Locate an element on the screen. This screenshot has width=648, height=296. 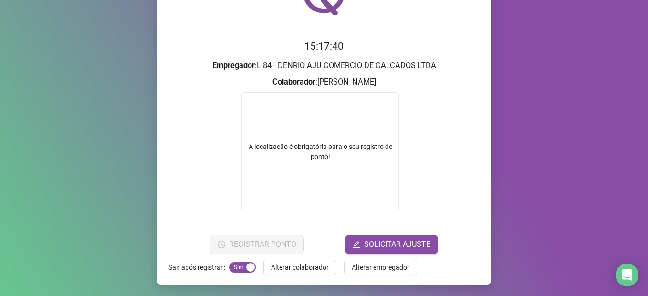
button: Alterar colaborador is located at coordinates (299, 267).